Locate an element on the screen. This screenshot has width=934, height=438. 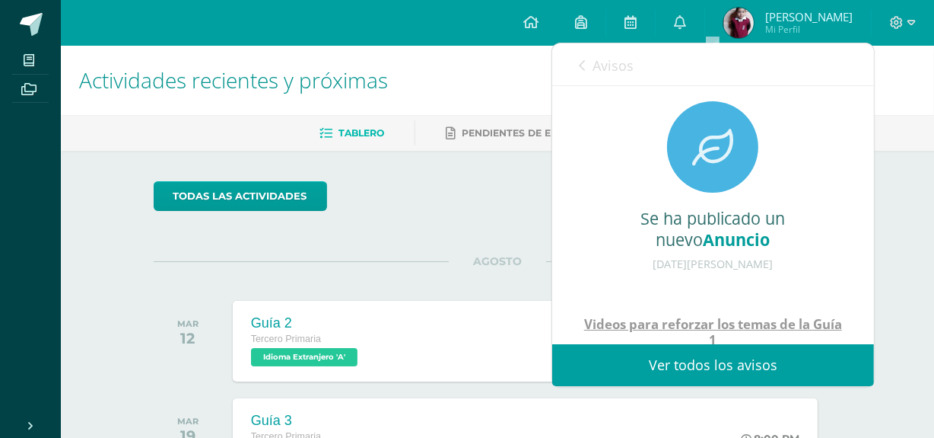
div: Guía 2 is located at coordinates (306, 323).